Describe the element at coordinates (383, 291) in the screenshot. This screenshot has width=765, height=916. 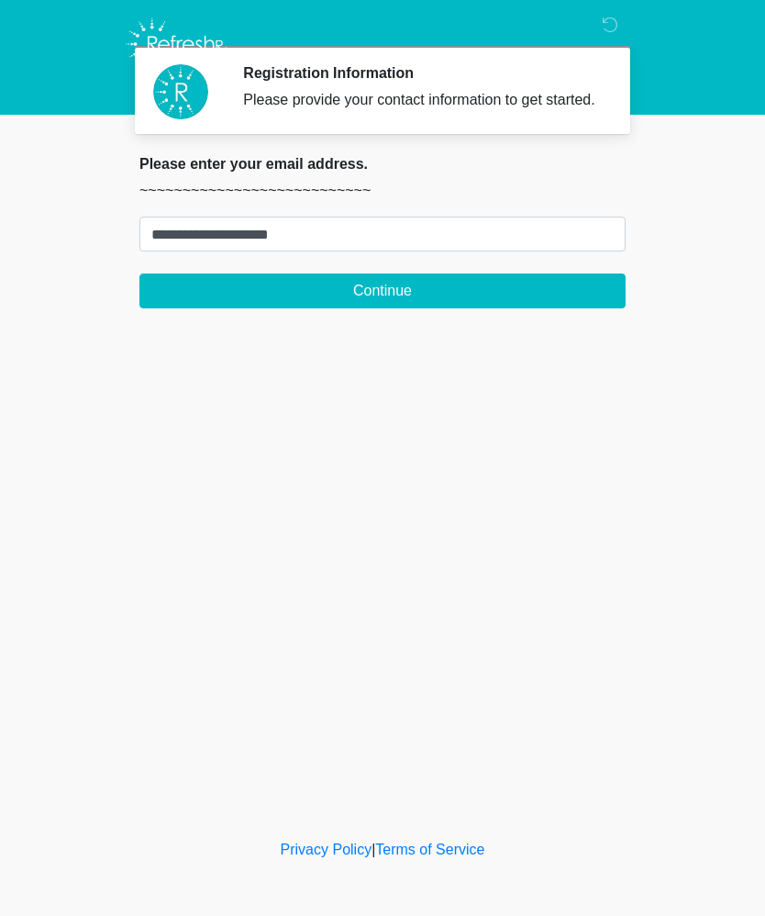
I see `button: Continue` at that location.